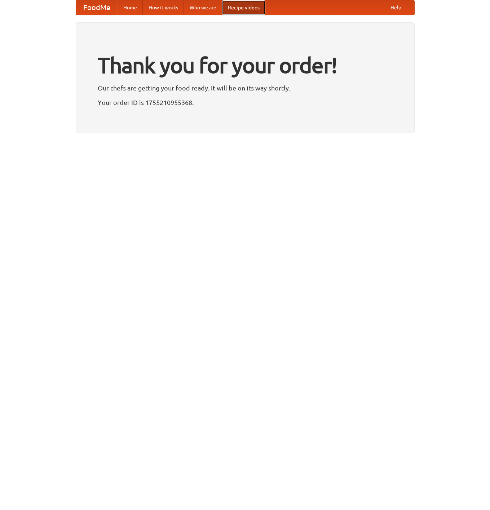 The height and width of the screenshot is (510, 490). What do you see at coordinates (245, 65) in the screenshot?
I see `h1: Thank you for your order!` at bounding box center [245, 65].